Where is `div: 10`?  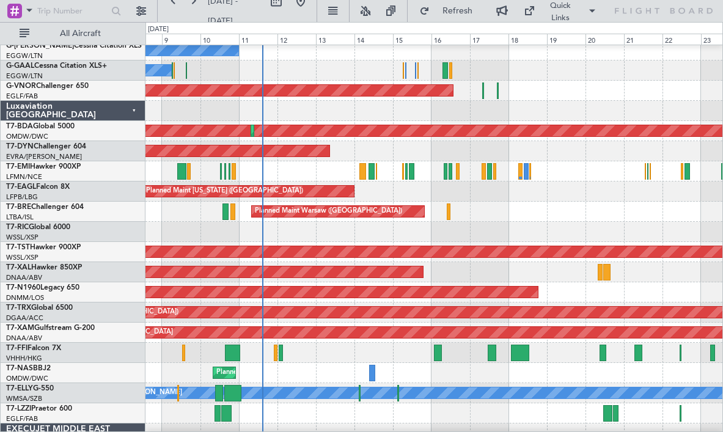 div: 10 is located at coordinates (219, 39).